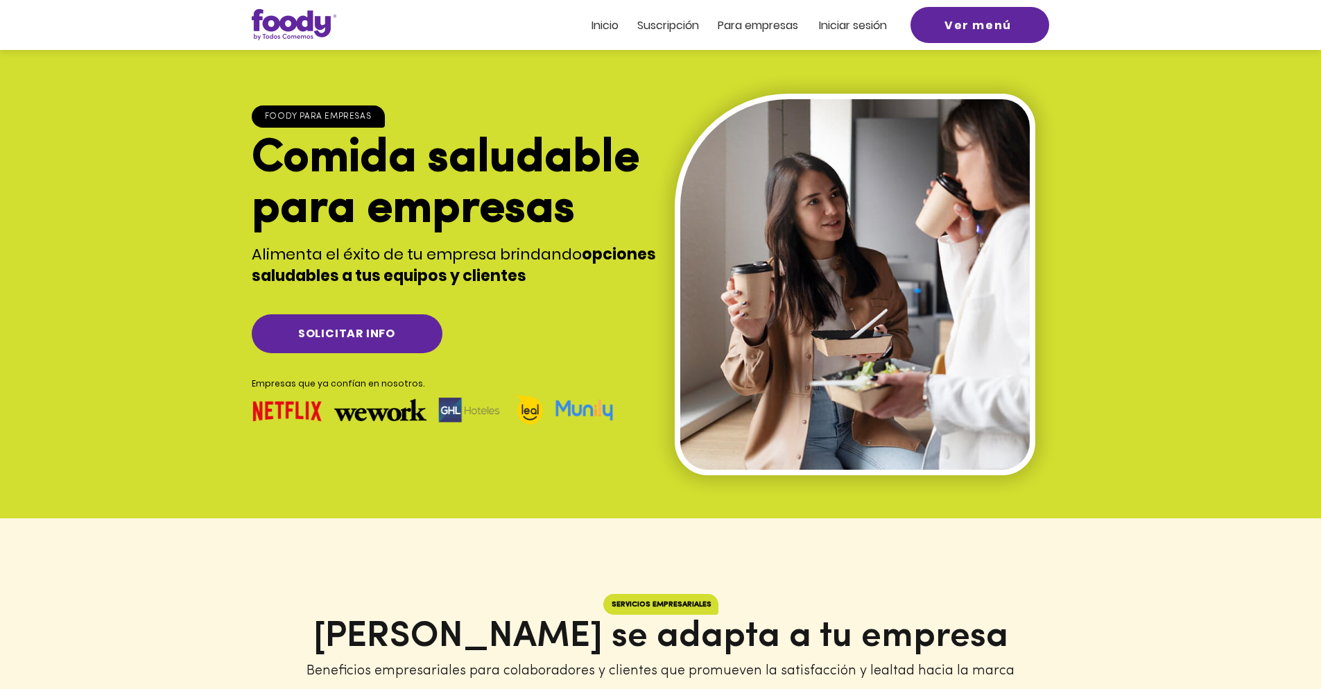  I want to click on button: Foody para empresas, so click(318, 116).